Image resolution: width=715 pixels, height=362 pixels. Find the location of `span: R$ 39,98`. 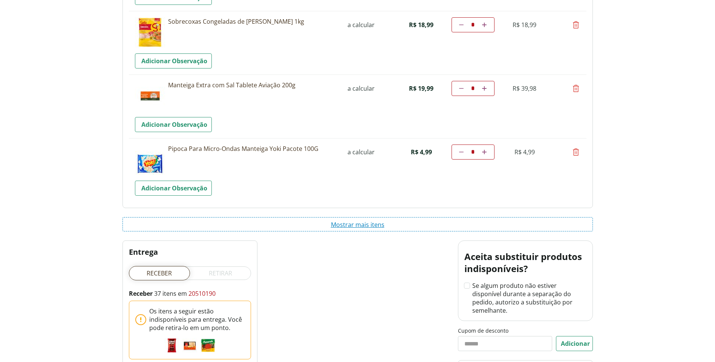

span: R$ 39,98 is located at coordinates (524, 89).